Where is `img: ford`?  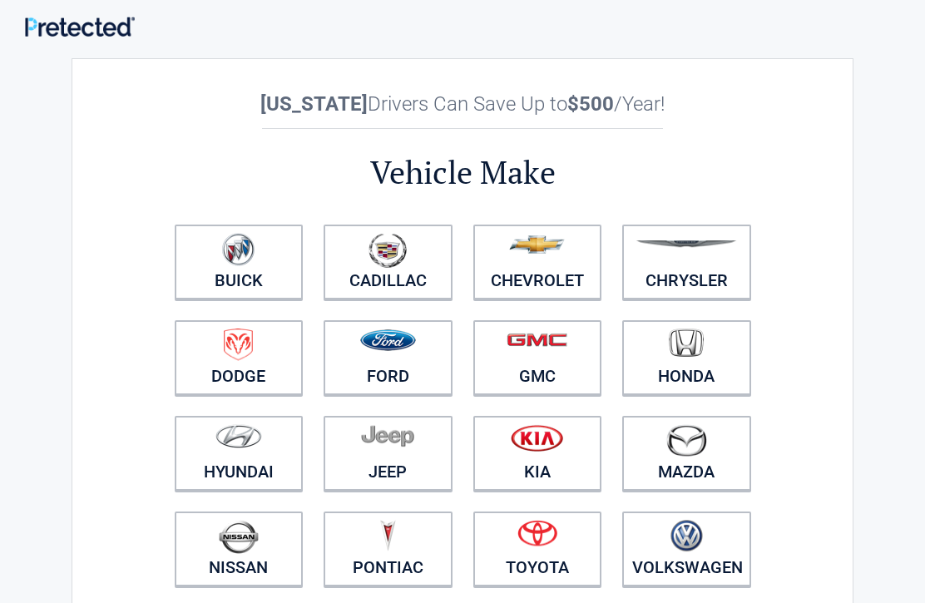 img: ford is located at coordinates (388, 340).